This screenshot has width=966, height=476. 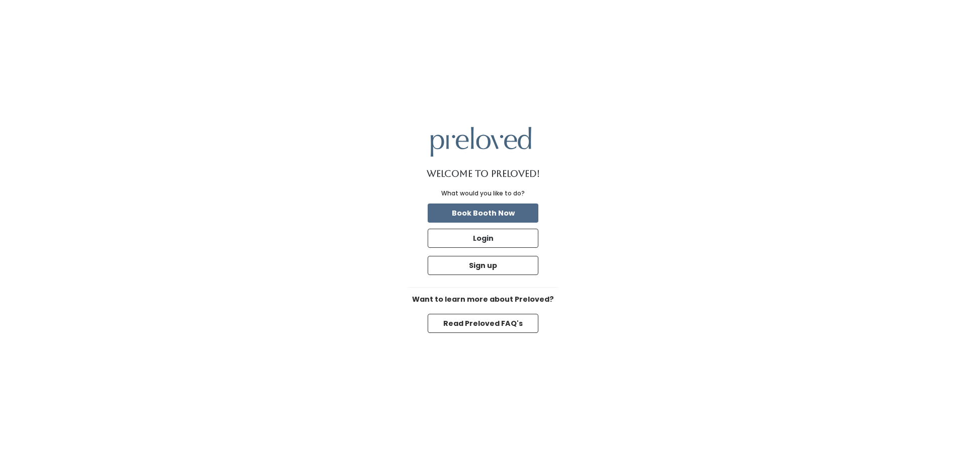 What do you see at coordinates (483, 238) in the screenshot?
I see `button: Login` at bounding box center [483, 238].